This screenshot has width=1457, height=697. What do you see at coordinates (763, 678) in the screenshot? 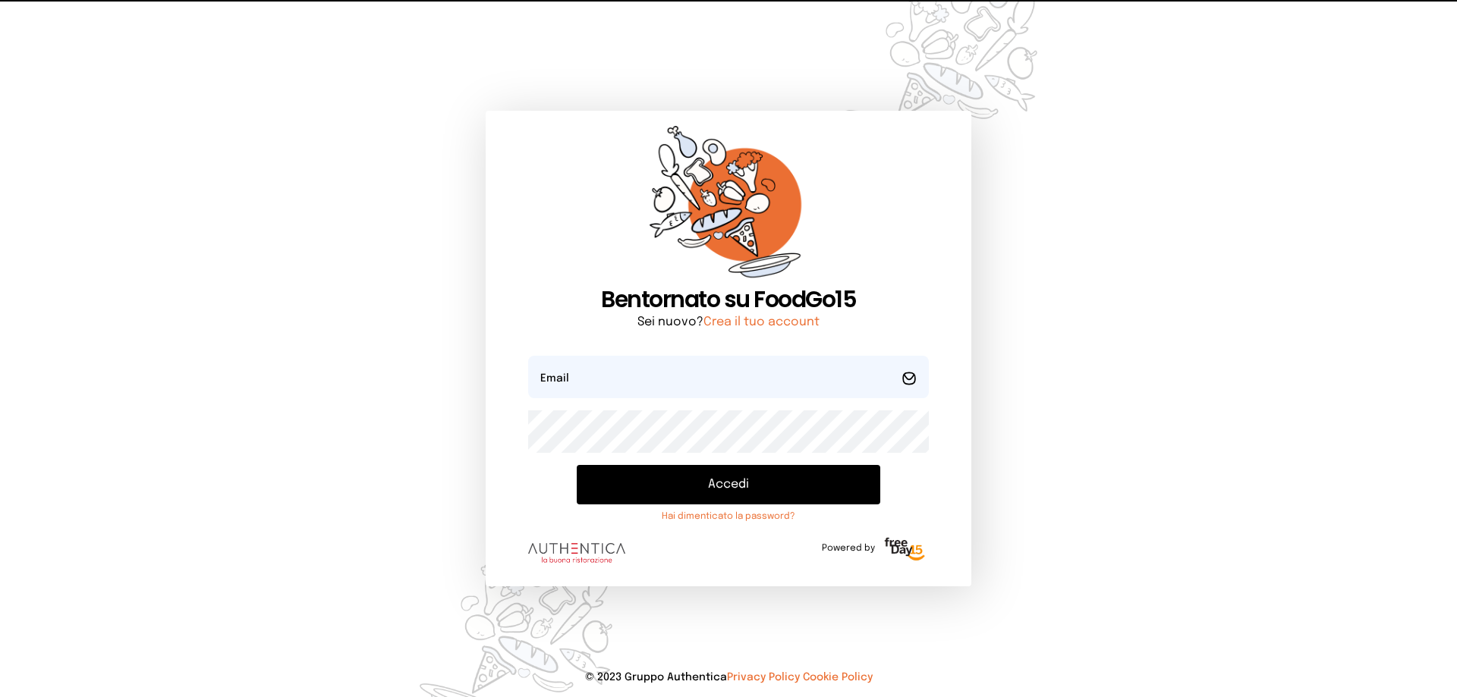
I see `a: Privacy Policy` at bounding box center [763, 678].